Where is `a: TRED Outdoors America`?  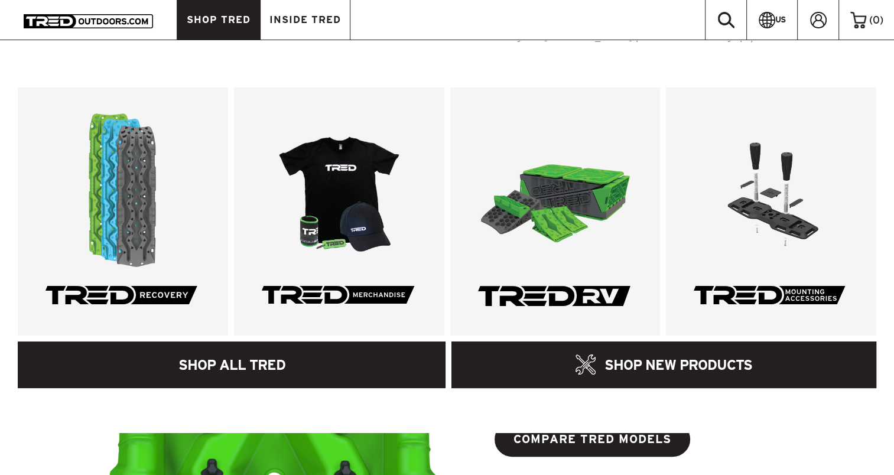 a: TRED Outdoors America is located at coordinates (88, 21).